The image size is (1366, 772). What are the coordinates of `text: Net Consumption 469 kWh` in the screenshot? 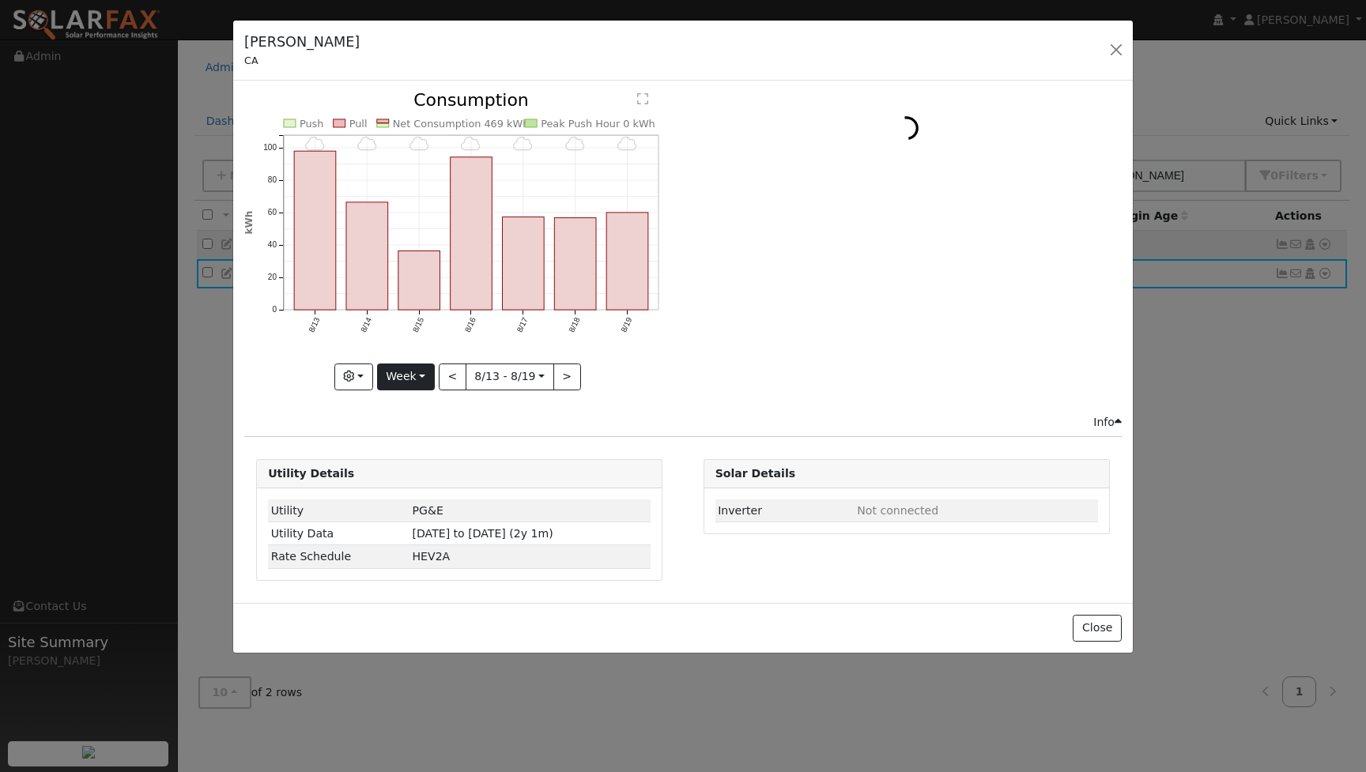 It's located at (461, 123).